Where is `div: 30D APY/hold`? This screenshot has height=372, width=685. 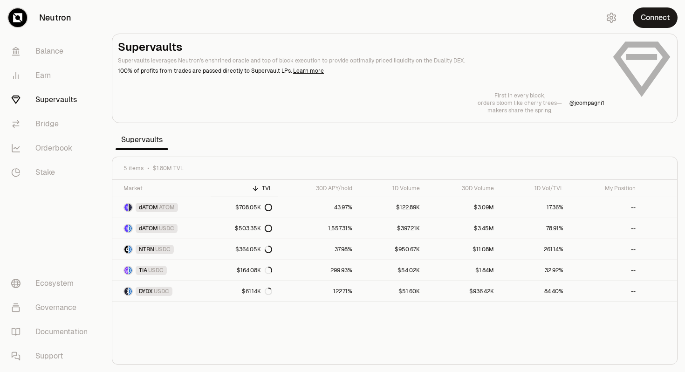
div: 30D APY/hold is located at coordinates (317, 188).